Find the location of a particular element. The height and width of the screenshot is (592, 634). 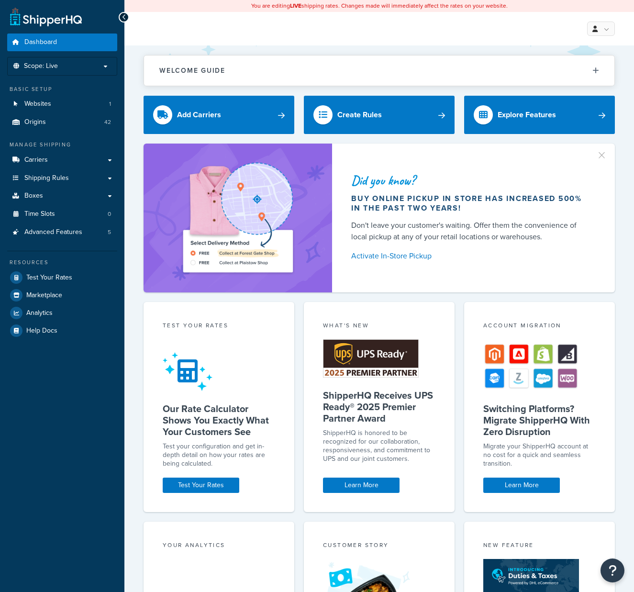

li: Dashboard is located at coordinates (62, 42).